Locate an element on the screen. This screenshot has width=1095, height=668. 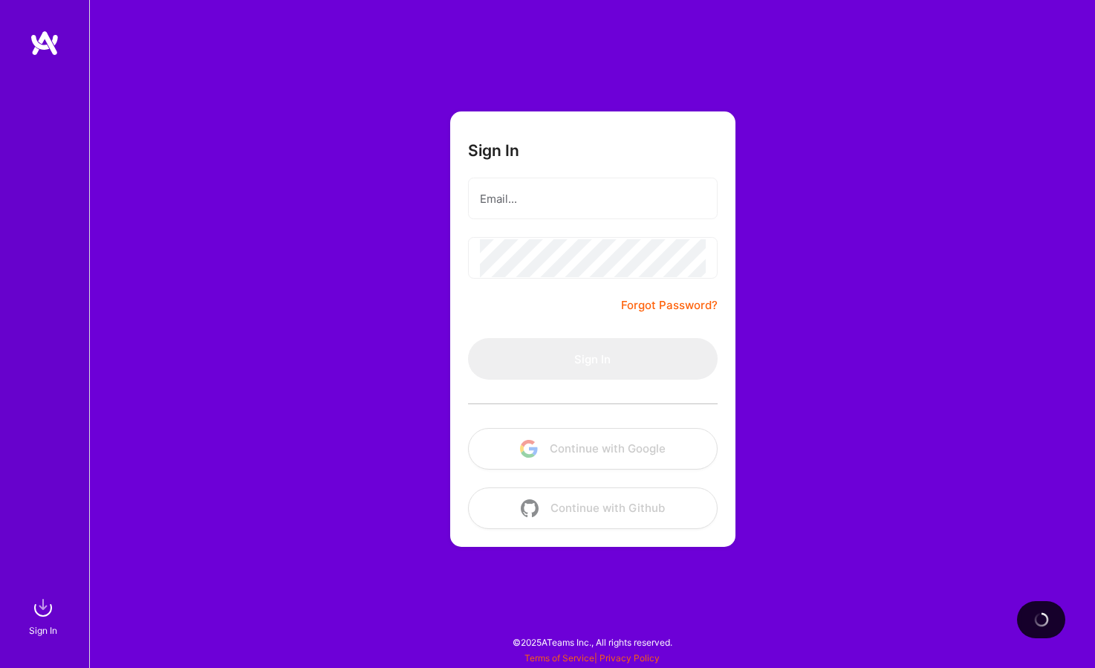
img: sign in is located at coordinates (43, 608).